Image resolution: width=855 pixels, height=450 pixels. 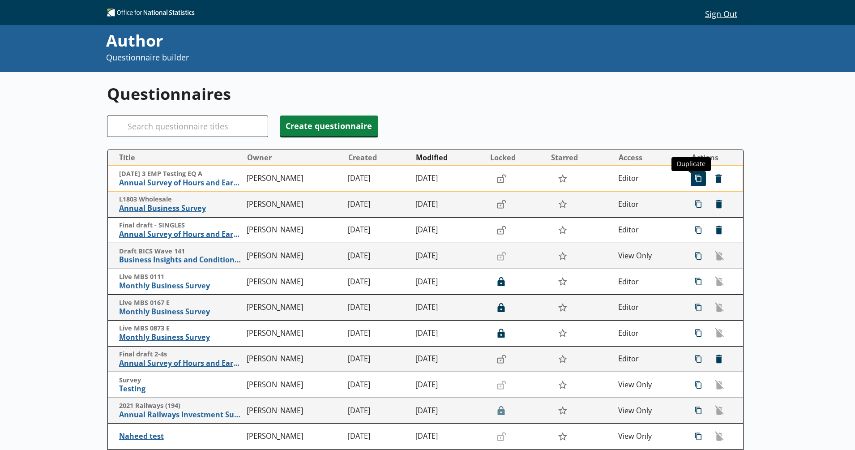 I want to click on h1: Questionnaires, so click(x=426, y=94).